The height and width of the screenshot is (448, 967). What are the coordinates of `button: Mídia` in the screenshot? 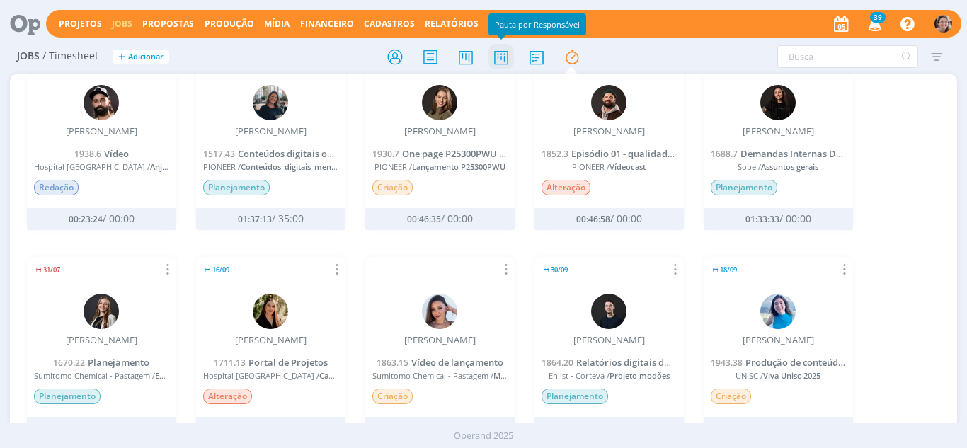 It's located at (277, 24).